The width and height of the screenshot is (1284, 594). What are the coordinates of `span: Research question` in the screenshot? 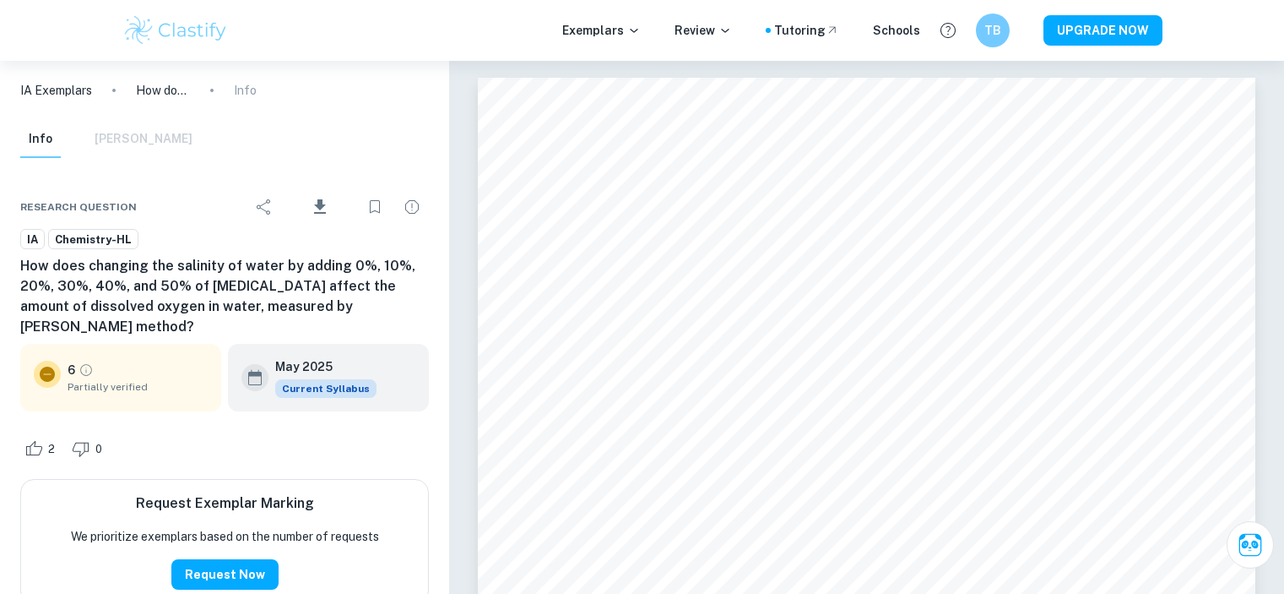 It's located at (79, 207).